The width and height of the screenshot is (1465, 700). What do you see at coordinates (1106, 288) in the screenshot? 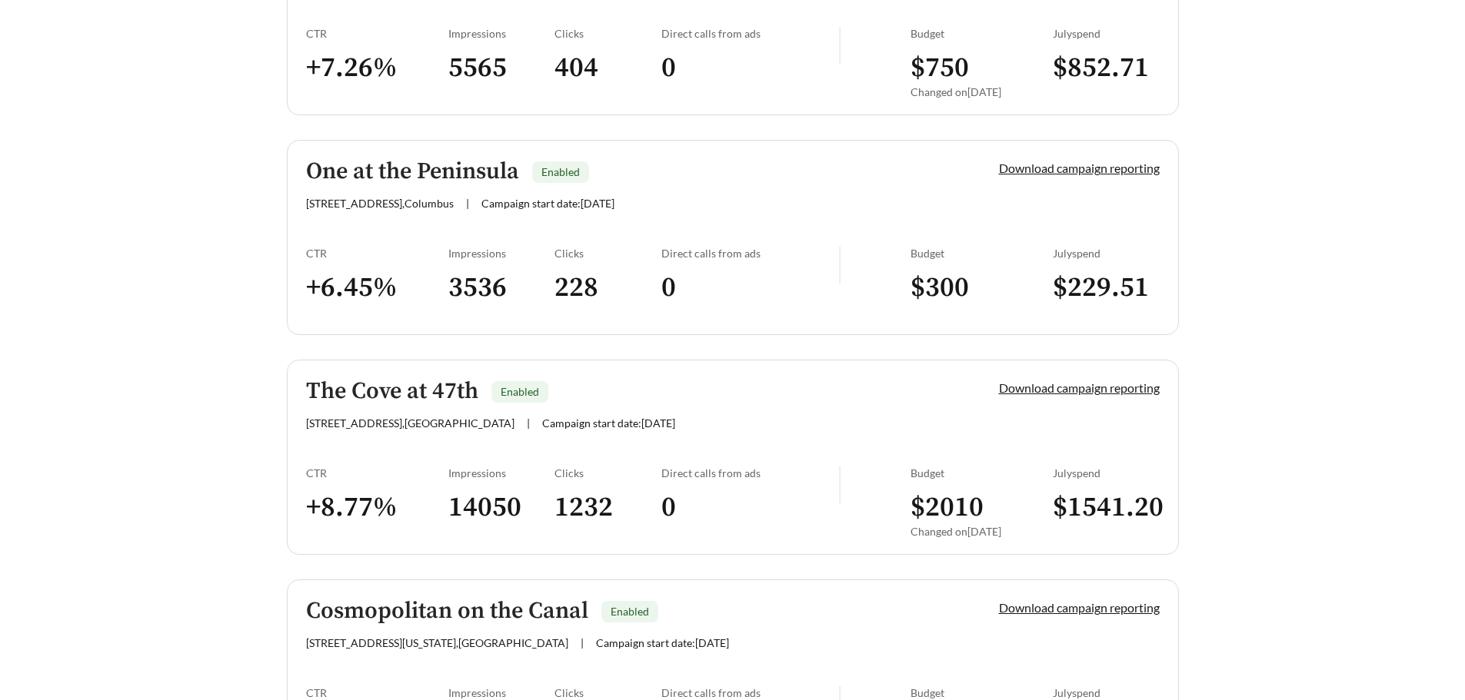
I see `h3: $ 229.51` at bounding box center [1106, 288].